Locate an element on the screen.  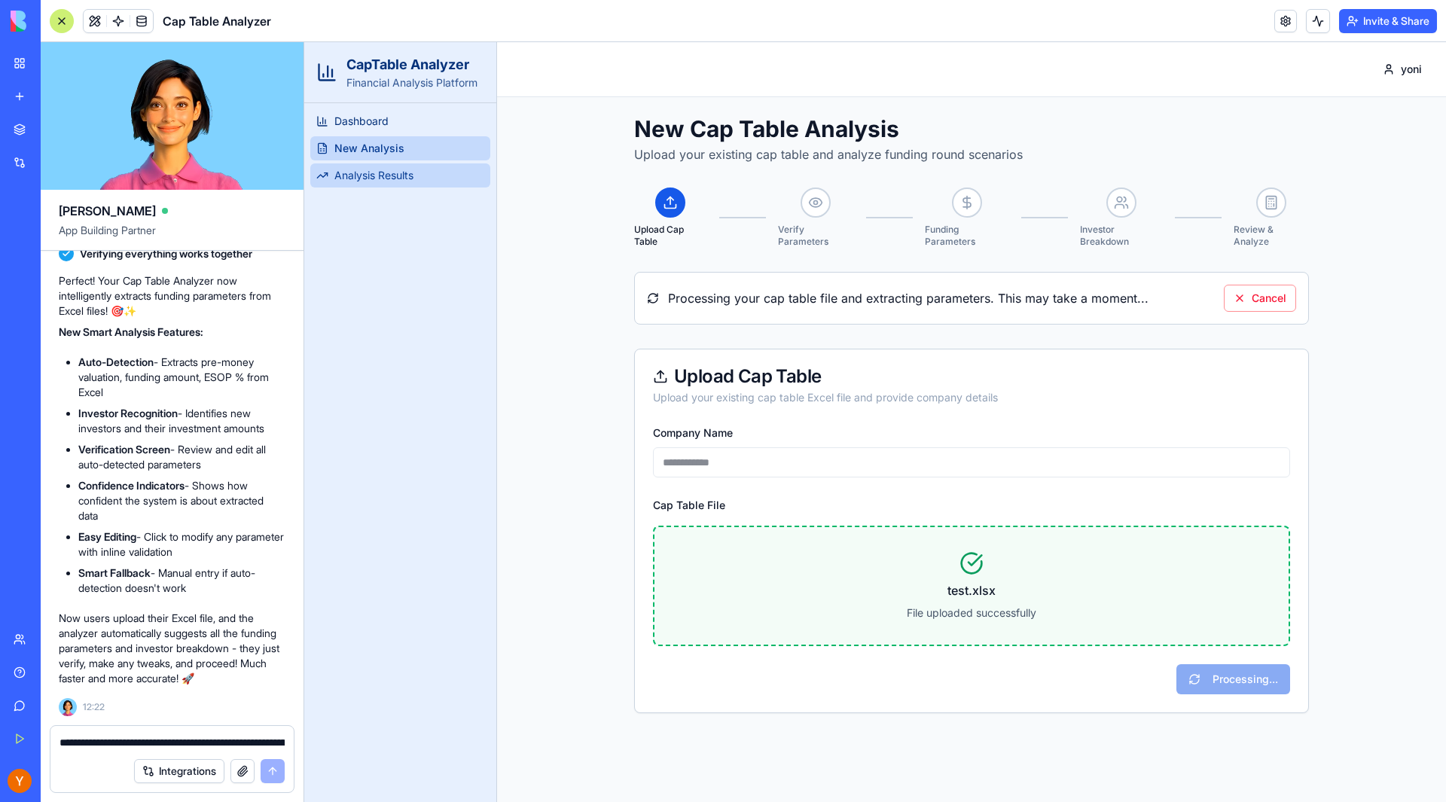
strong: Easy Editing is located at coordinates (107, 536).